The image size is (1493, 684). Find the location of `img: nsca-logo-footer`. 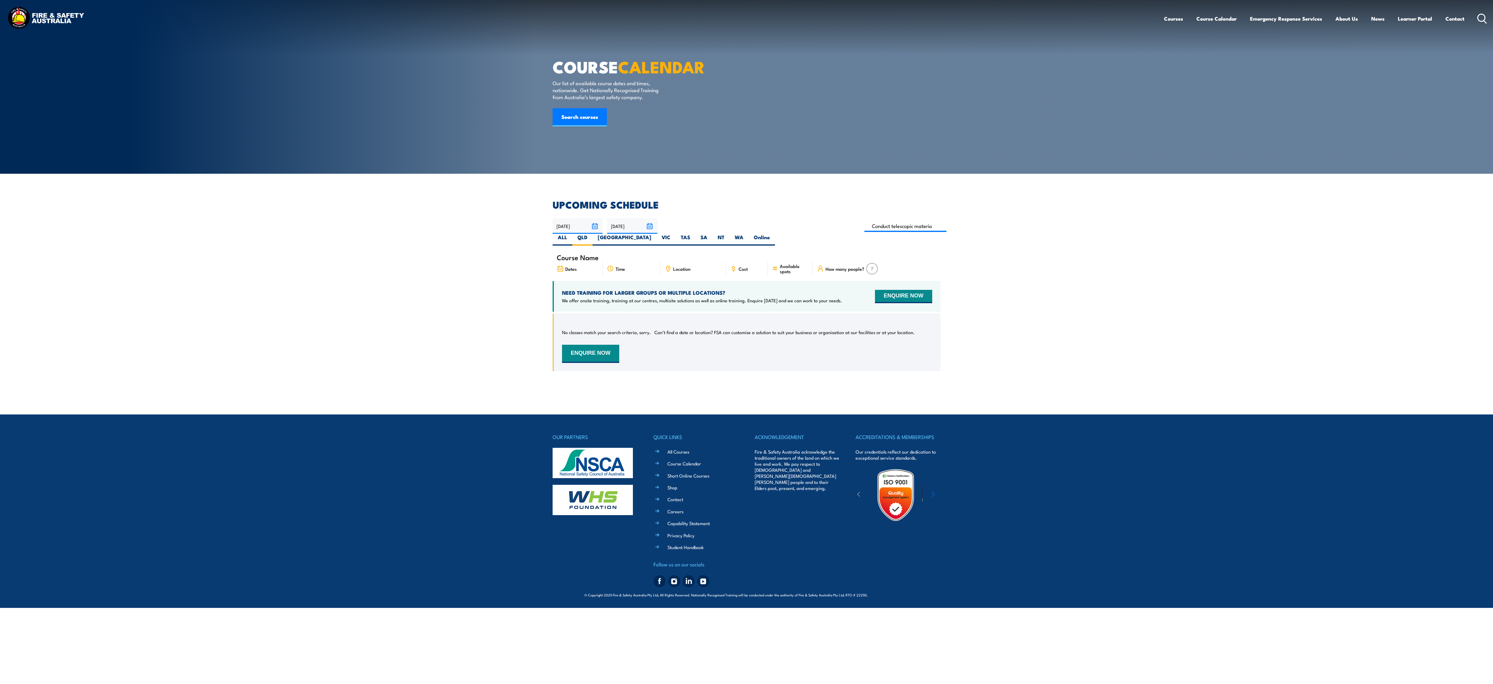

img: nsca-logo-footer is located at coordinates (593, 463).